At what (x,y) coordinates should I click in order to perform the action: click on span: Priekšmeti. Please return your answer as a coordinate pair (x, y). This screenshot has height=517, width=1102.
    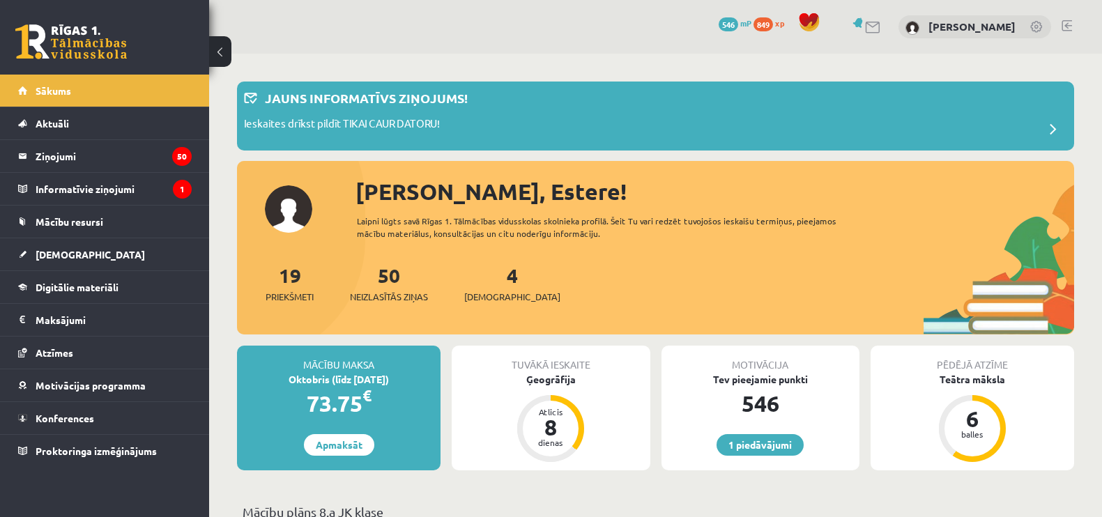
    Looking at the image, I should click on (289, 297).